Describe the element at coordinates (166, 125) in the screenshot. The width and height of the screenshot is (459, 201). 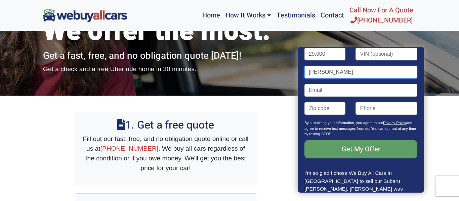
I see `h2: 1. Get a free quote` at that location.